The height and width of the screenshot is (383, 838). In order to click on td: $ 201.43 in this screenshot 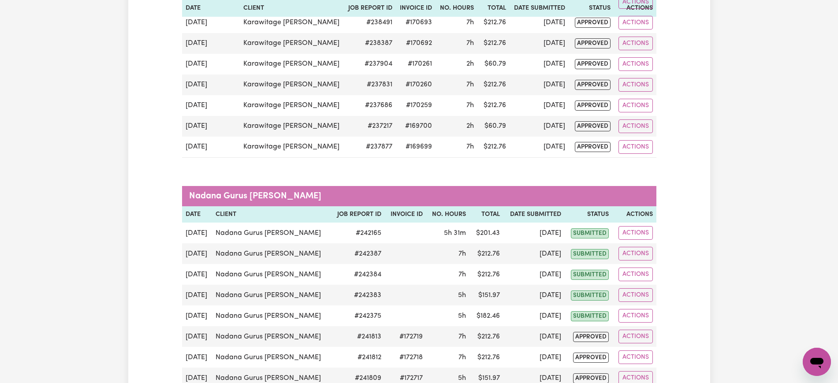, I will do `click(486, 233)`.